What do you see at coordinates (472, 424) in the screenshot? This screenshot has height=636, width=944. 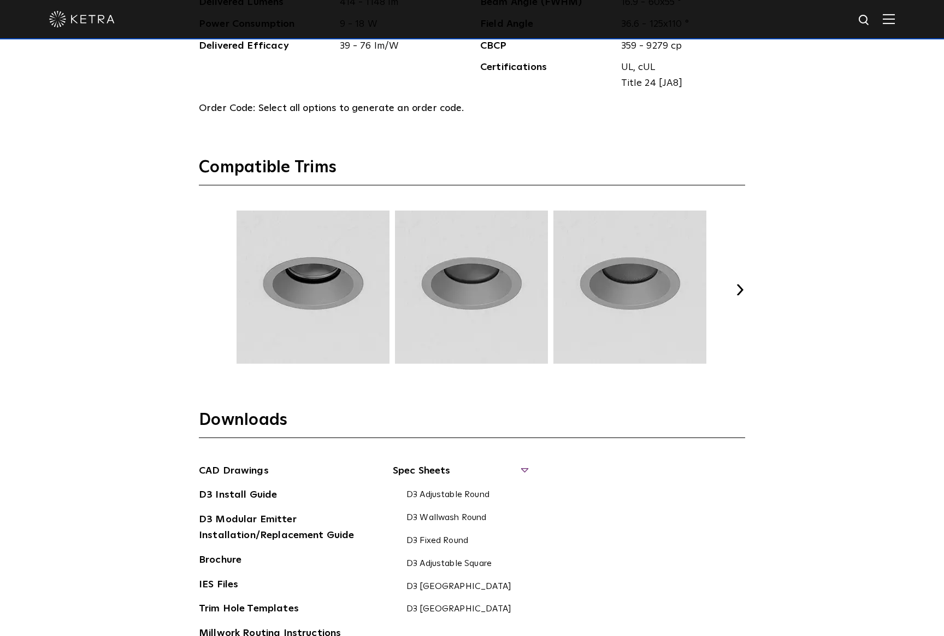 I see `h3: Downloads` at bounding box center [472, 424].